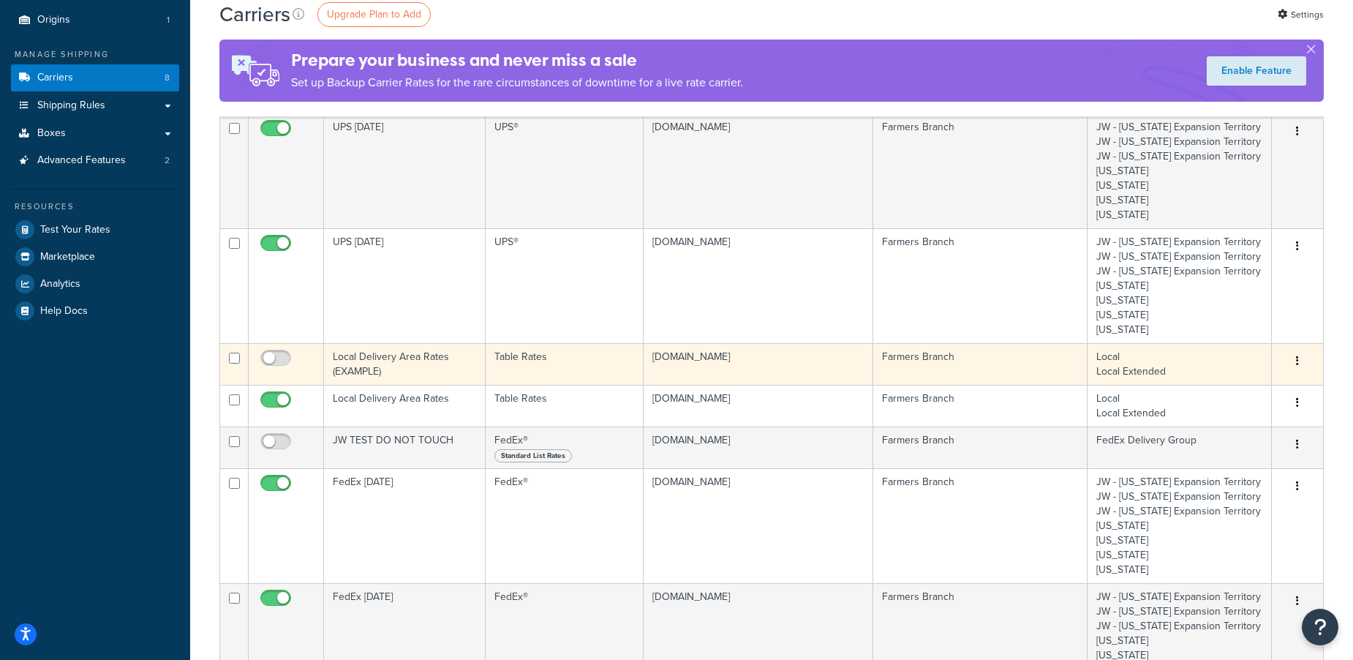 The image size is (1353, 660). What do you see at coordinates (95, 284) in the screenshot?
I see `a: Analytics` at bounding box center [95, 284].